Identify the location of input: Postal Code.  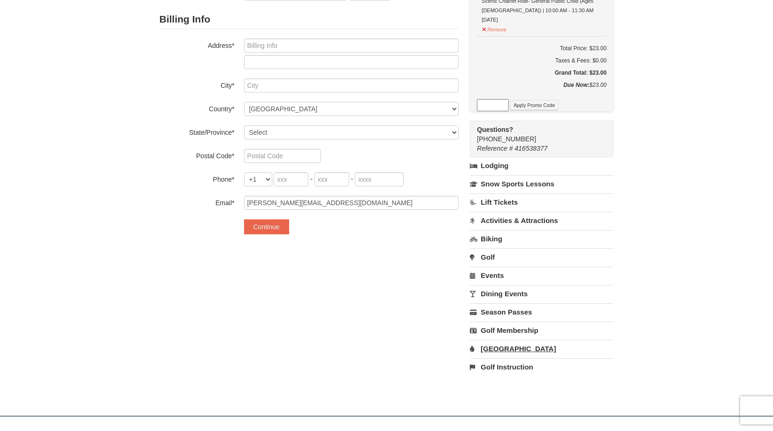
(282, 156).